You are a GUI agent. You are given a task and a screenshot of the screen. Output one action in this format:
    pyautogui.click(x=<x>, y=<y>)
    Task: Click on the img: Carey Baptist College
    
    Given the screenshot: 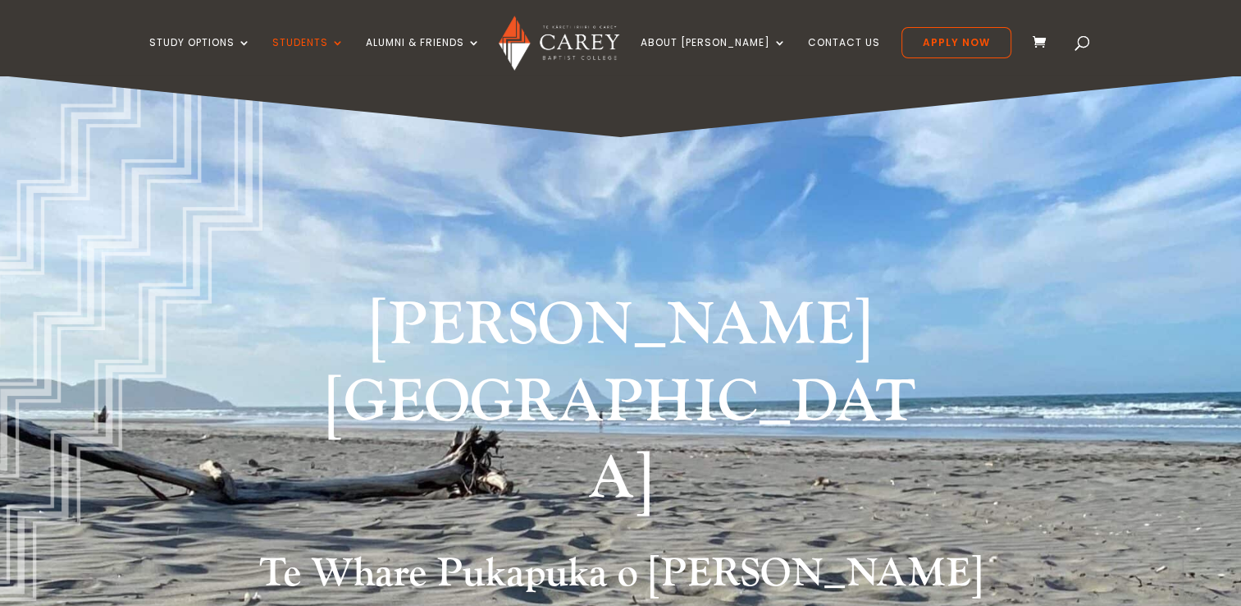 What is the action you would take?
    pyautogui.click(x=559, y=43)
    